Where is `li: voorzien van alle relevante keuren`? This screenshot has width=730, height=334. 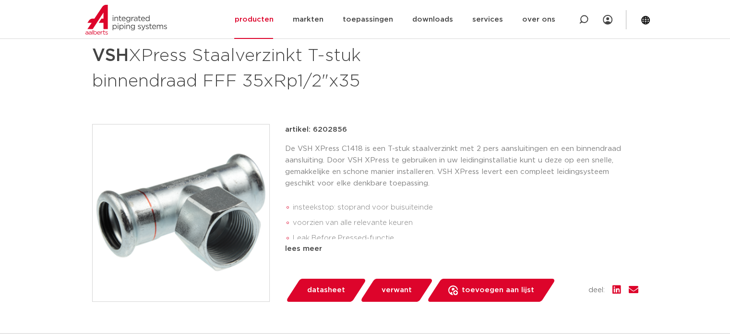 li: voorzien van alle relevante keuren is located at coordinates (466, 223).